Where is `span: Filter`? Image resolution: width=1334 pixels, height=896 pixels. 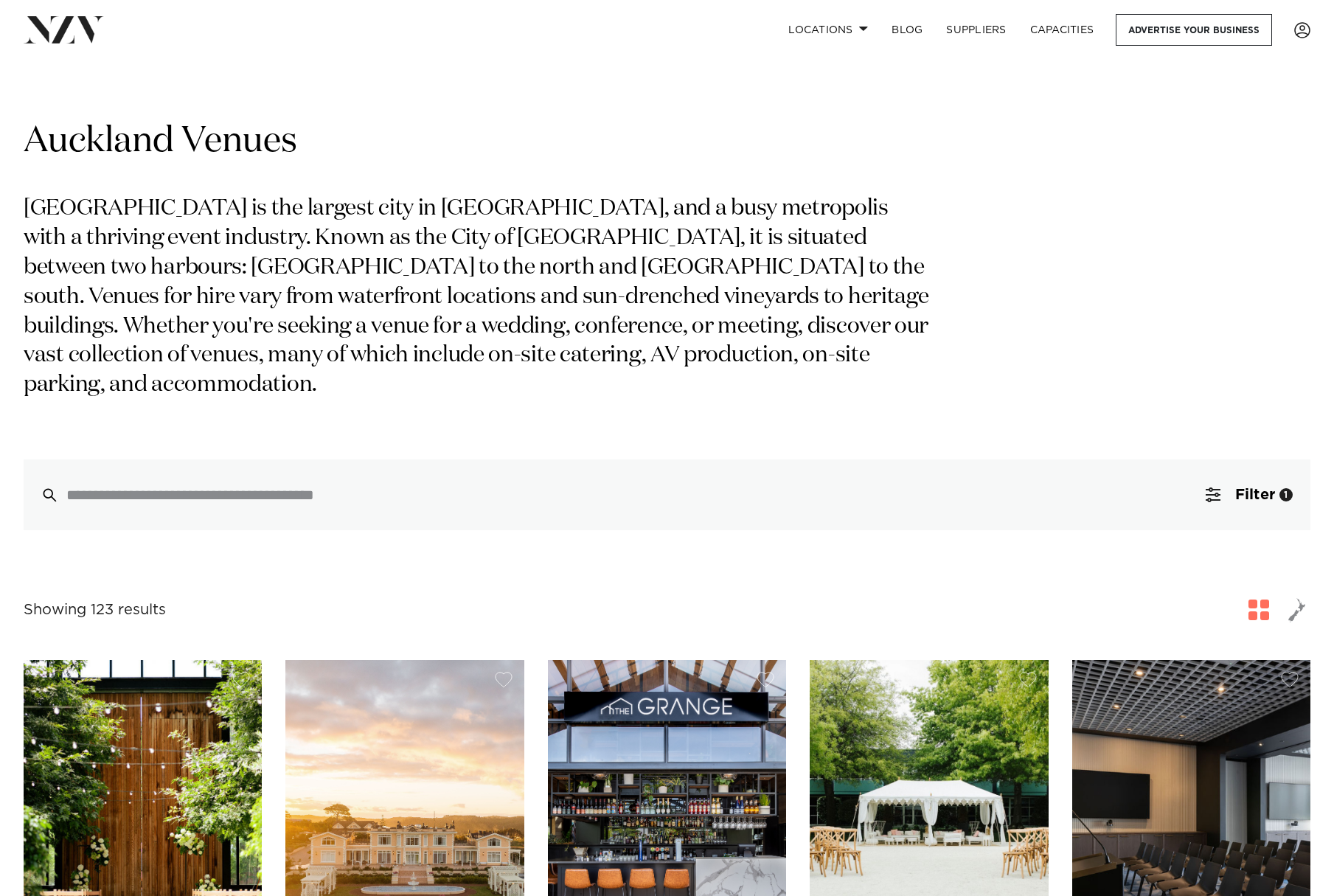 span: Filter is located at coordinates (1254, 495).